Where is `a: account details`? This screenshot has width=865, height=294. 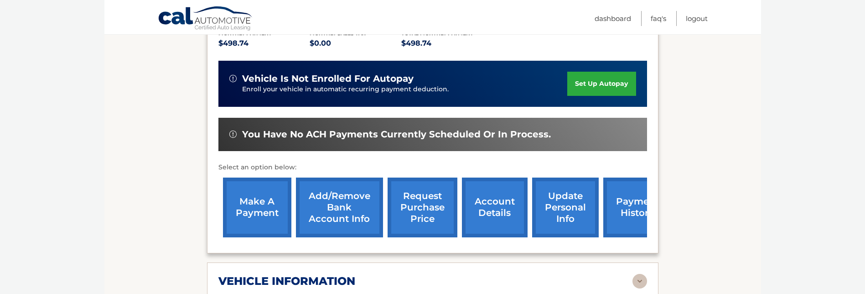 a: account details is located at coordinates (495, 207).